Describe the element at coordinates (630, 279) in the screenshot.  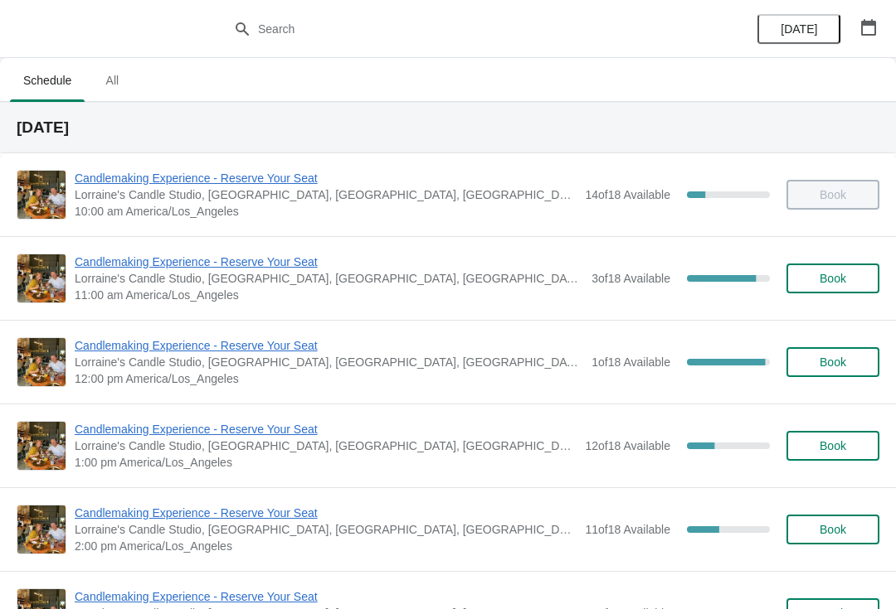
I see `span: 3 of 18 Available` at that location.